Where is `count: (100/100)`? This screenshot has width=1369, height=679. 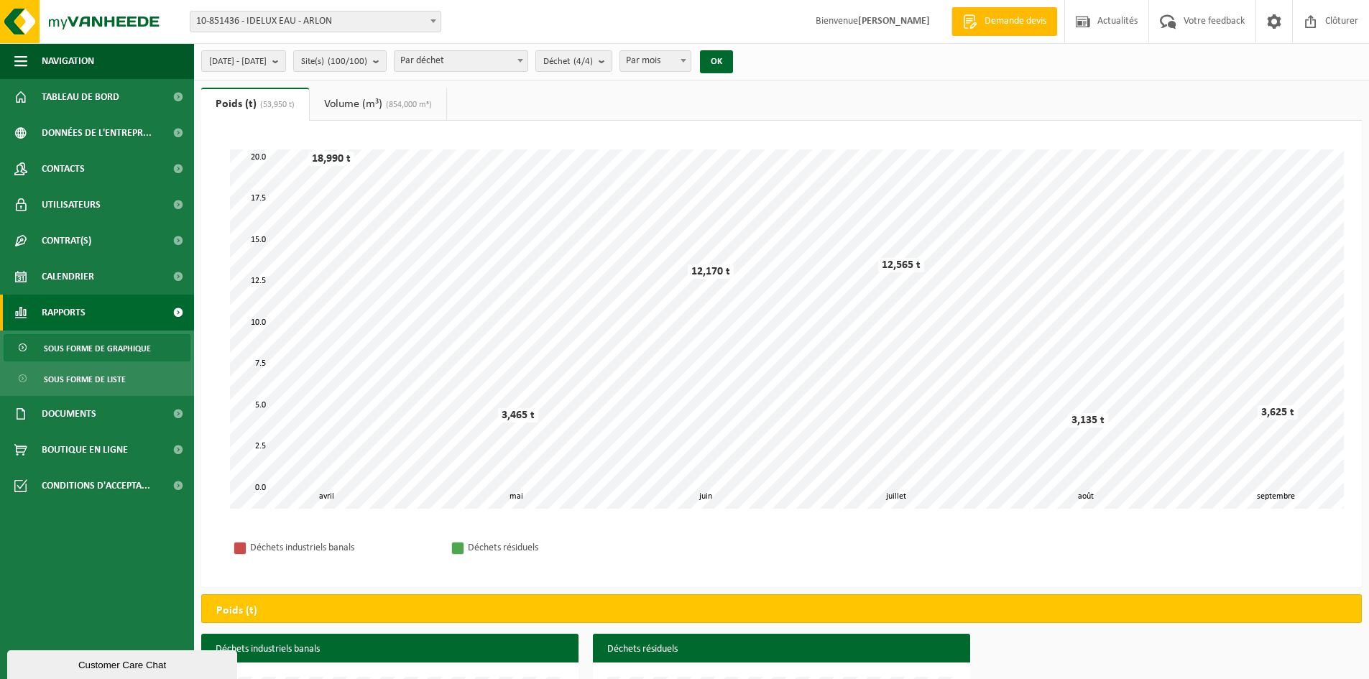 count: (100/100) is located at coordinates (347, 61).